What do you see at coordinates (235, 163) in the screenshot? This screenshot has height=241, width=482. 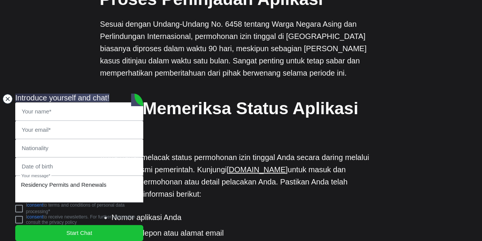 I see `font: Anda dapat melacak status permohonan izin tinggal Anda secara daring melalui situs web resmi peme...` at bounding box center [235, 163].